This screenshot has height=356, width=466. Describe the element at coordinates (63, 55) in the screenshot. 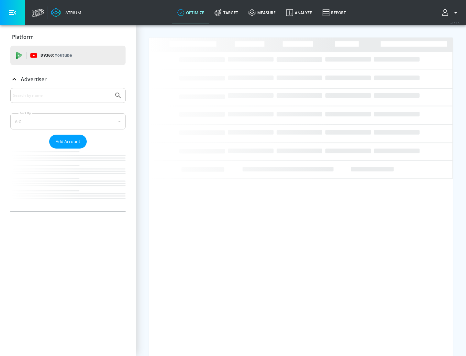

I see `p: Youtube` at that location.